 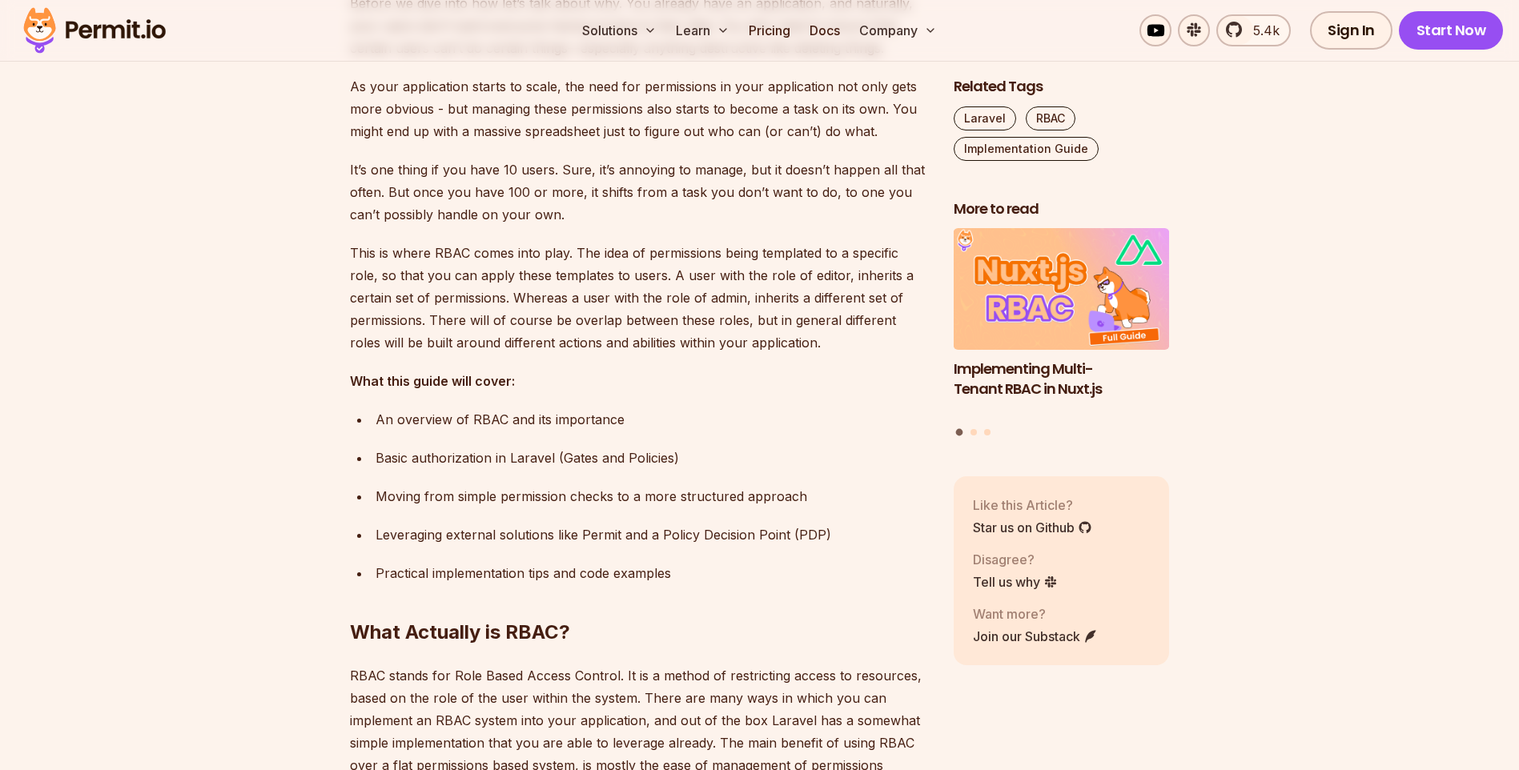 What do you see at coordinates (1026, 149) in the screenshot?
I see `a: Implementation Guide` at bounding box center [1026, 149].